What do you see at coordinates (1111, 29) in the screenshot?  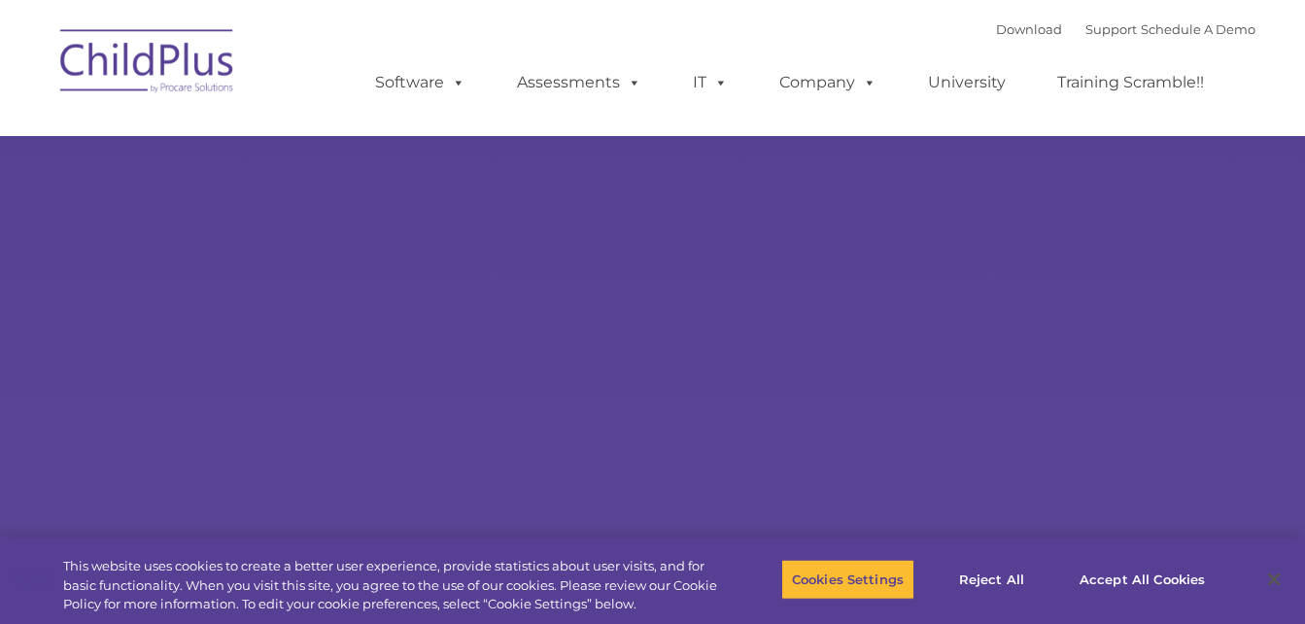 I see `a: Support` at bounding box center [1111, 29].